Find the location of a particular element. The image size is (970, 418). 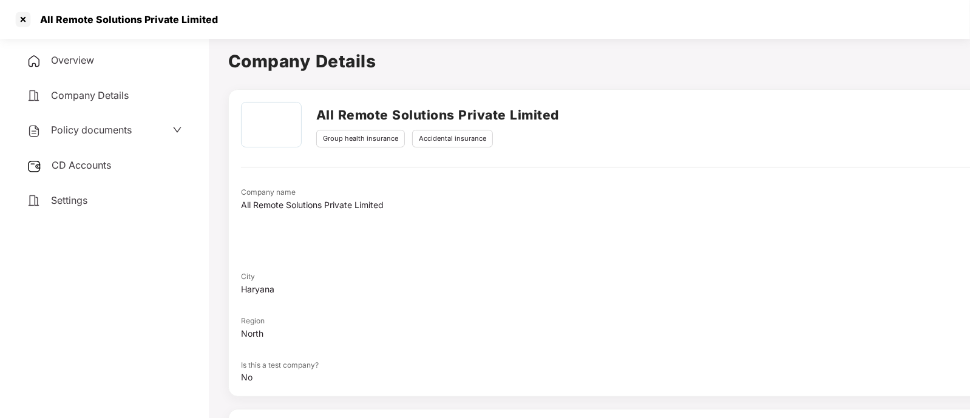

span: down is located at coordinates (177, 130).